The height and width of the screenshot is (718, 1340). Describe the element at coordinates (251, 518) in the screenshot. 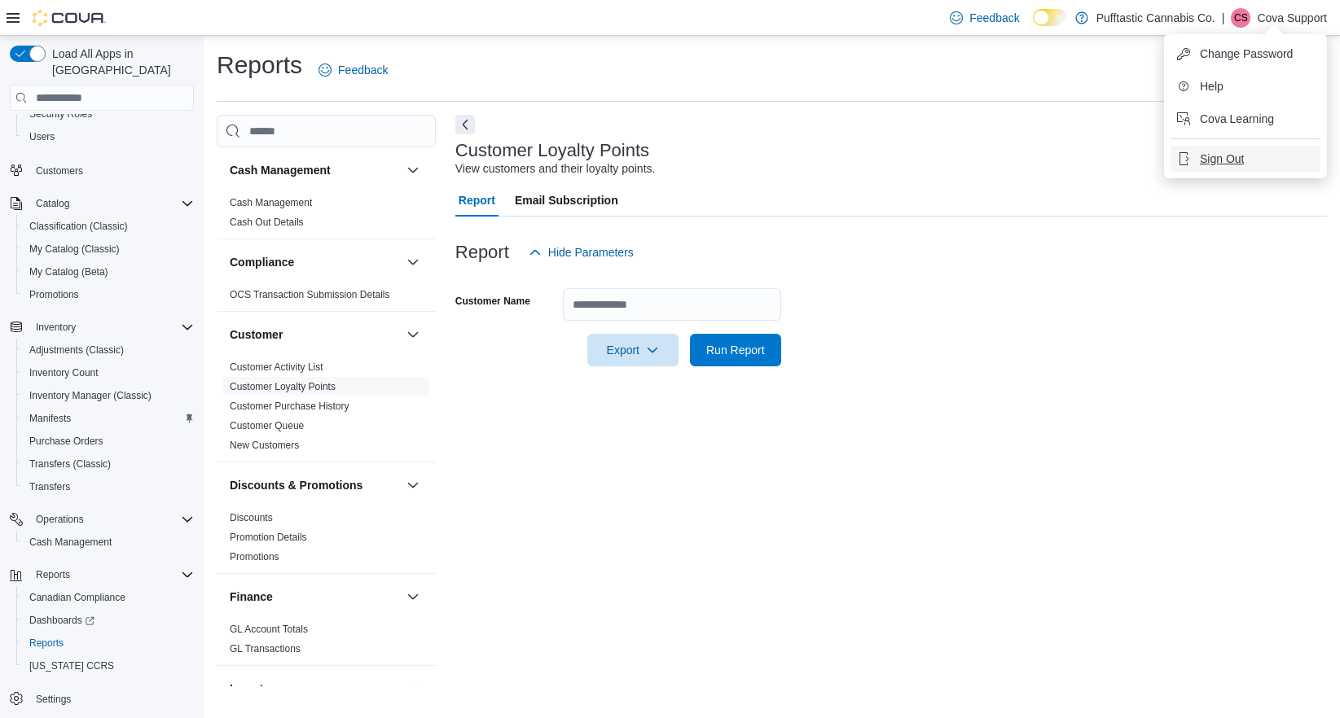

I see `span: Discounts` at that location.